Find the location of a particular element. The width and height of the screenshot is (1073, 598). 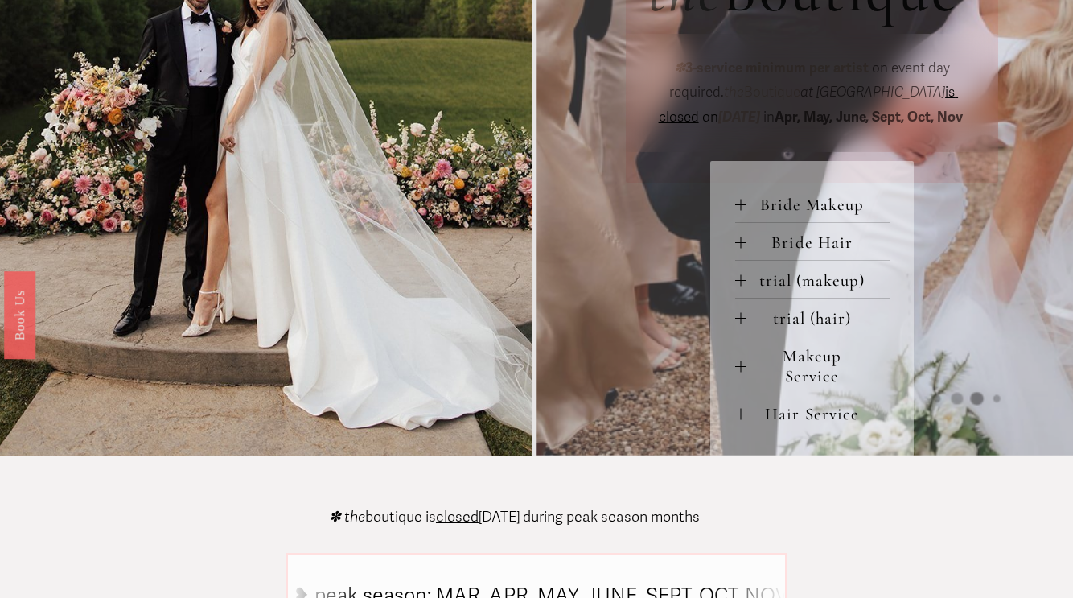

span: trial (hair) is located at coordinates (818, 318).